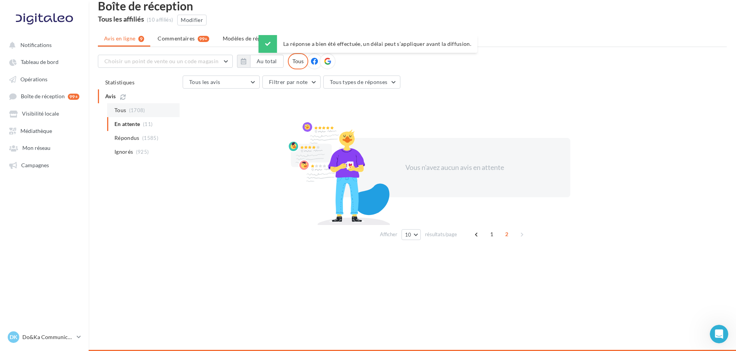  I want to click on div: • Il y a 3j, so click(77, 39).